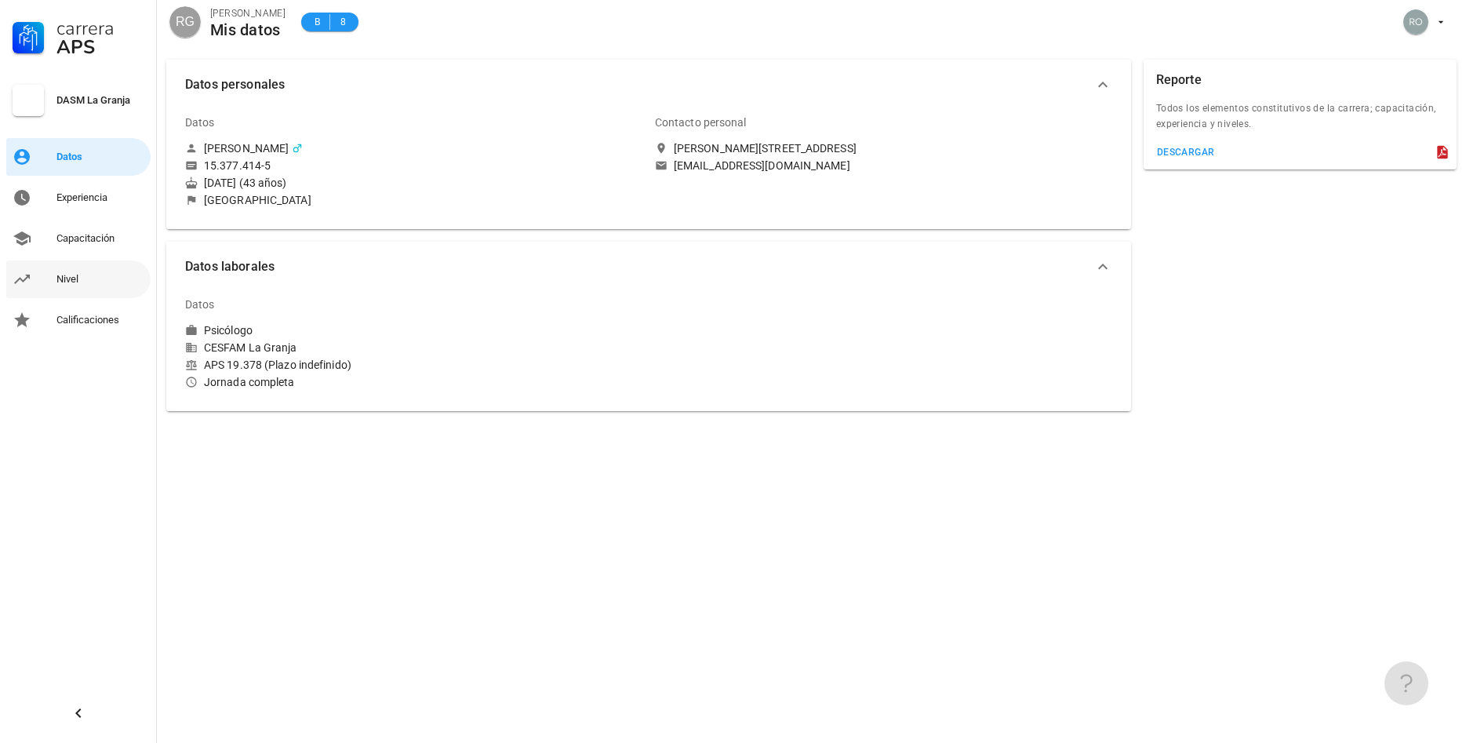 The width and height of the screenshot is (1466, 743). I want to click on span: Datos personales, so click(639, 85).